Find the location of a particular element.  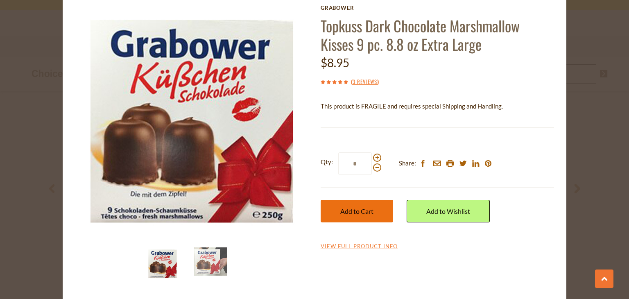

a: Add to Wishlist is located at coordinates (448, 211).